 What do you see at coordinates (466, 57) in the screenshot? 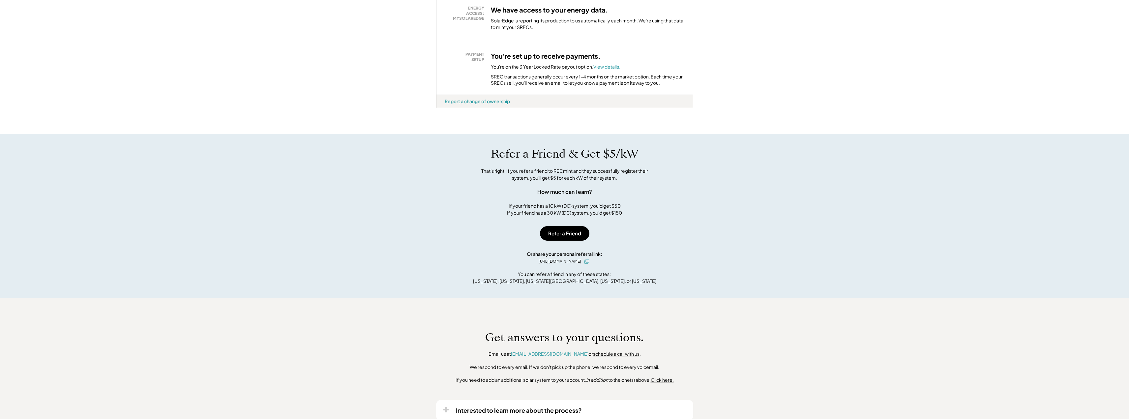
I see `div: PAYMENT SETUP` at bounding box center [466, 57].